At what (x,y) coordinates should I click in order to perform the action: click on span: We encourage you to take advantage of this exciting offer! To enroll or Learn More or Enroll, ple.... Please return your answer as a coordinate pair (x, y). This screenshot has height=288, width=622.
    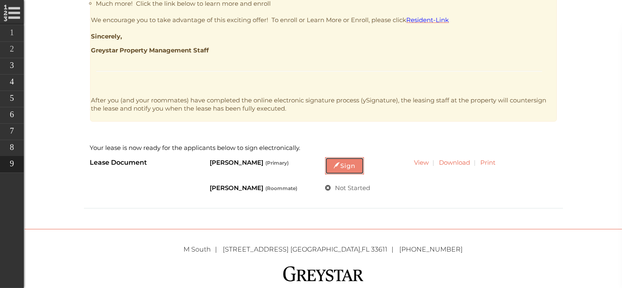
    Looking at the image, I should click on (270, 20).